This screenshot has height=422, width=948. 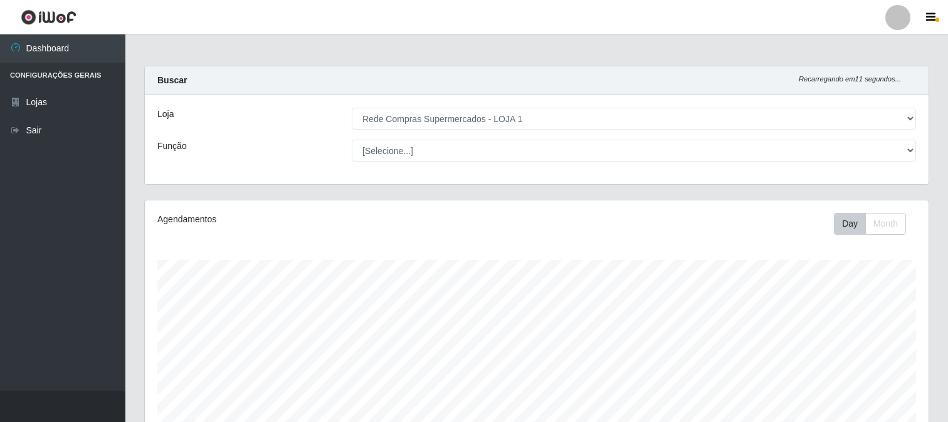 I want to click on div: First group, so click(x=869, y=224).